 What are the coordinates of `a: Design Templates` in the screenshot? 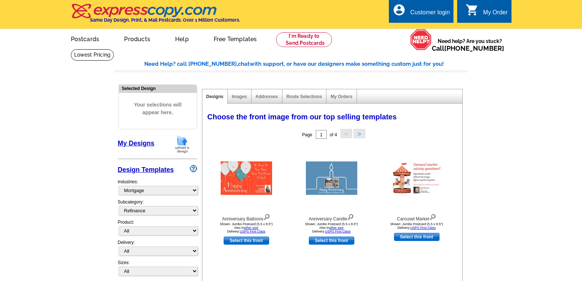 It's located at (146, 170).